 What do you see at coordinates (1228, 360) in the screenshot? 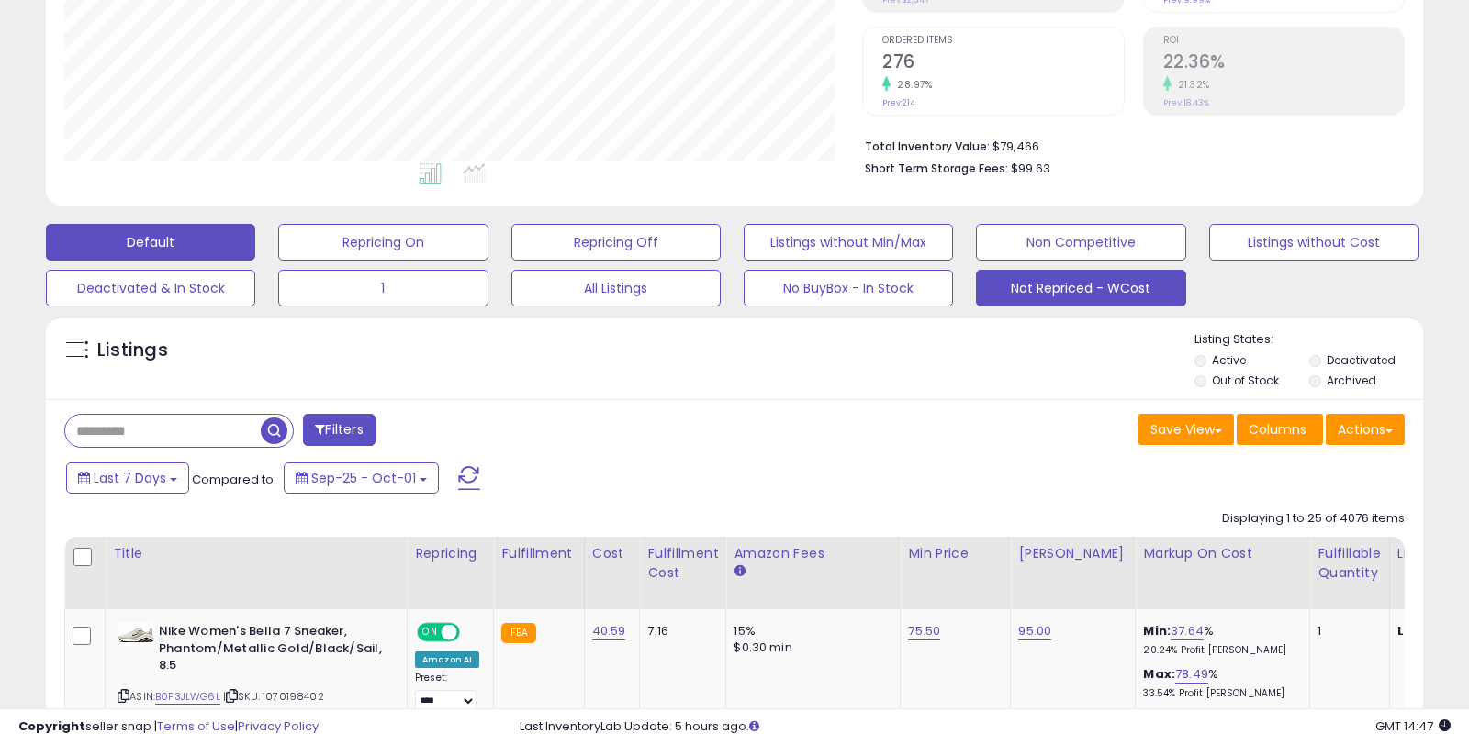
I see `label: Active` at bounding box center [1228, 360].